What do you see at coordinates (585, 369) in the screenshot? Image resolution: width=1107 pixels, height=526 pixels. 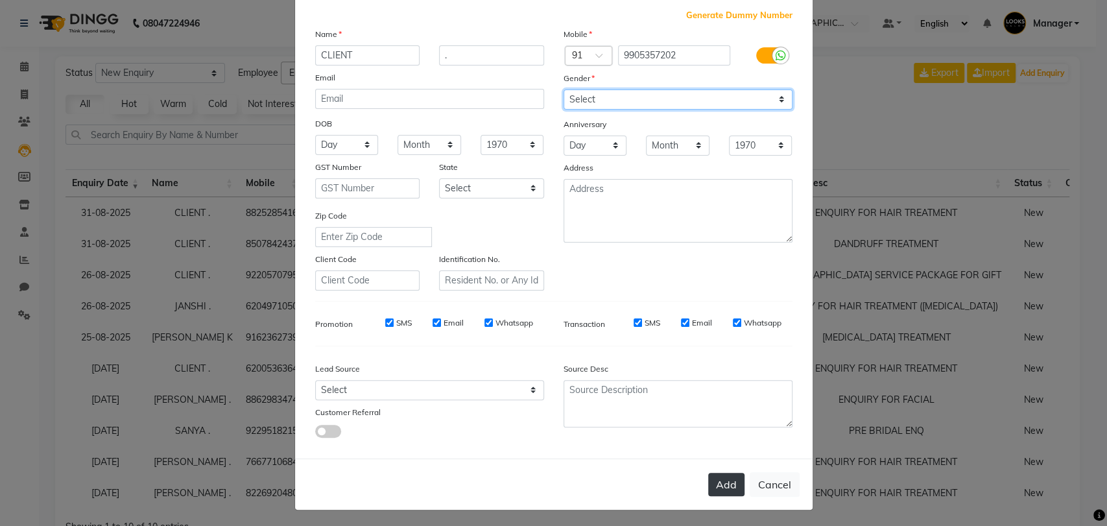 I see `label: Source Desc` at bounding box center [585, 369].